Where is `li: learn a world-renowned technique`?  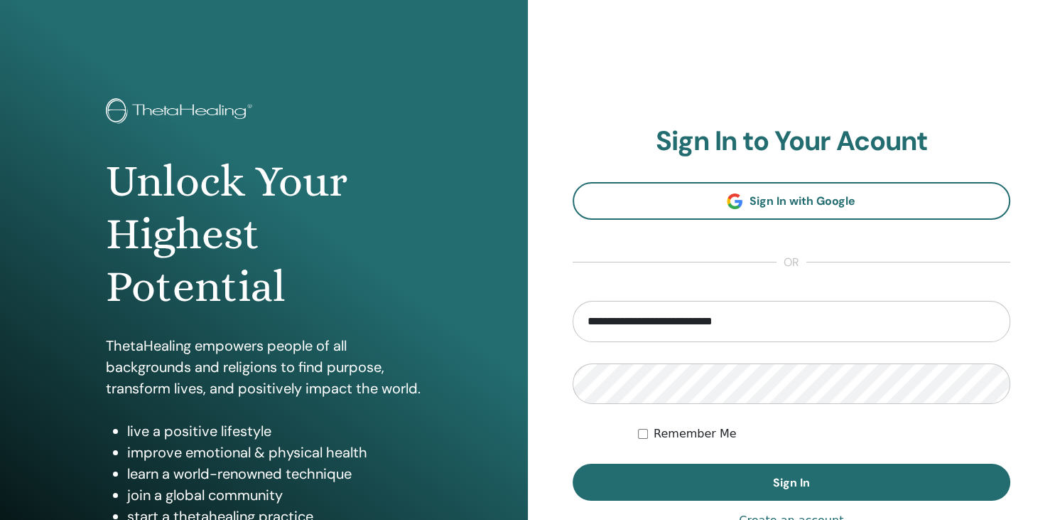
li: learn a world-renowned technique is located at coordinates (274, 473).